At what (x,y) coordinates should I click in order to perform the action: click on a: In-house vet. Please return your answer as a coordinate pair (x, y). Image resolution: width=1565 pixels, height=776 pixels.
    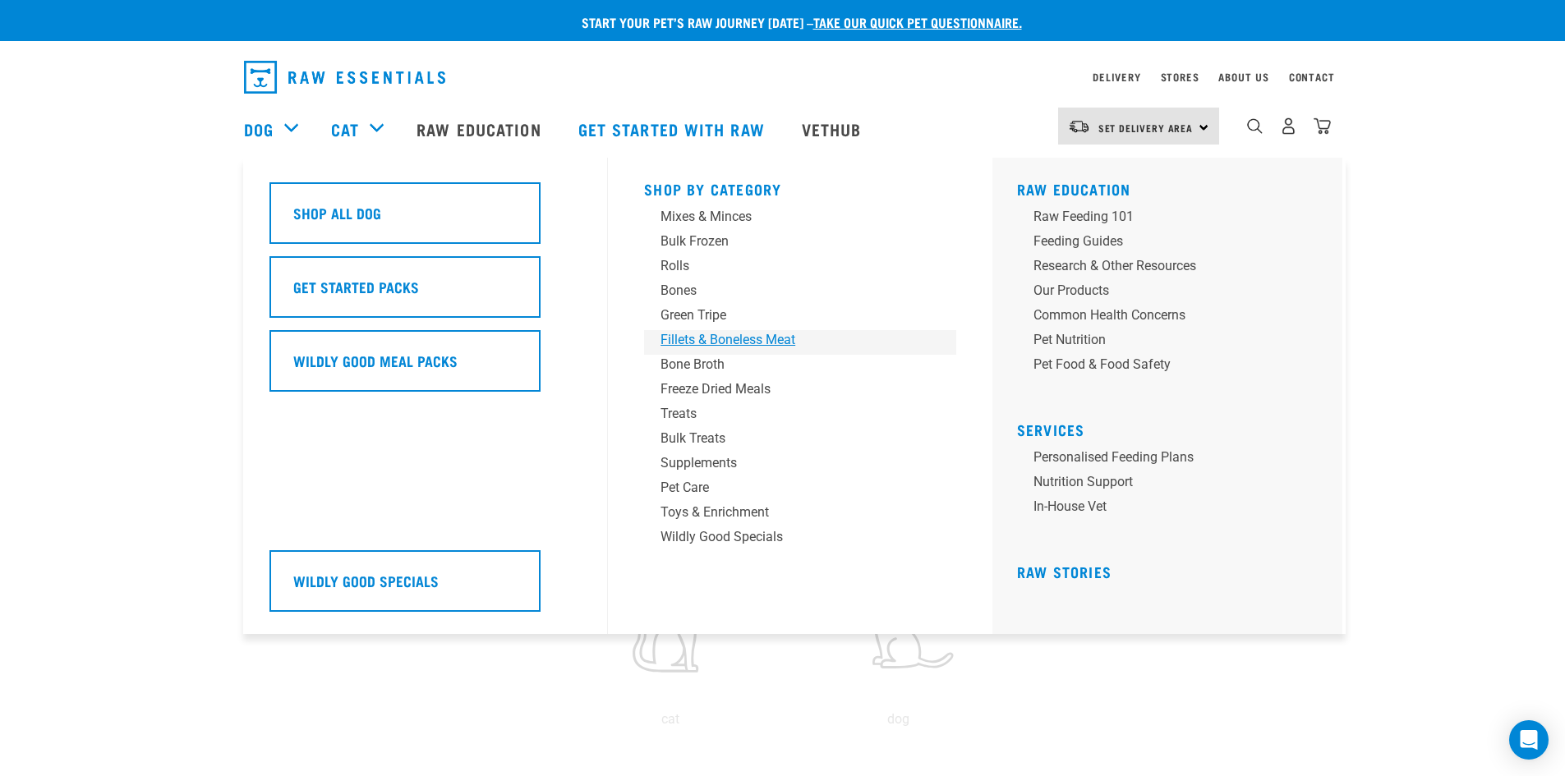
    Looking at the image, I should click on (1173, 509).